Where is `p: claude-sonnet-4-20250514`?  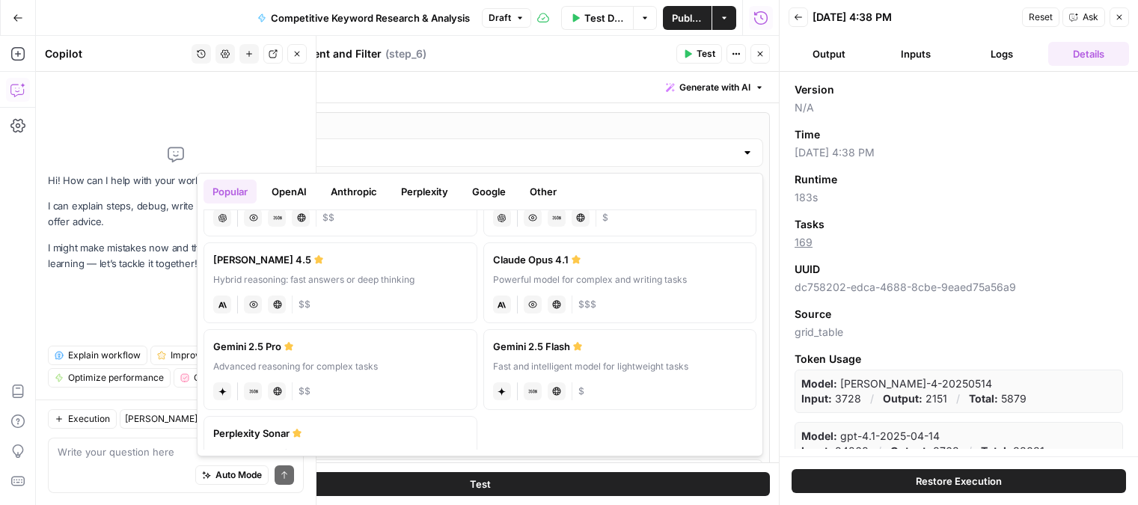 p: claude-sonnet-4-20250514 is located at coordinates (896, 384).